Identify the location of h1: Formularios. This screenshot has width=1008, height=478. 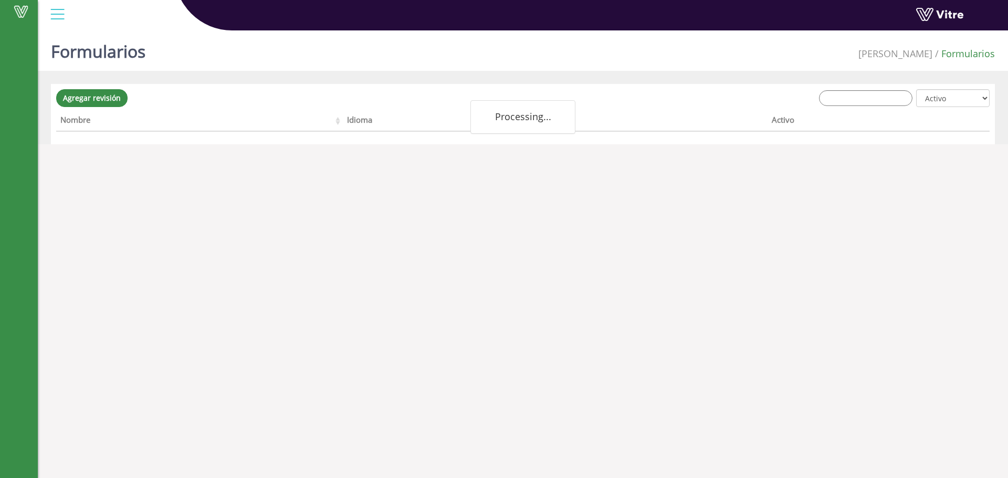
(98, 48).